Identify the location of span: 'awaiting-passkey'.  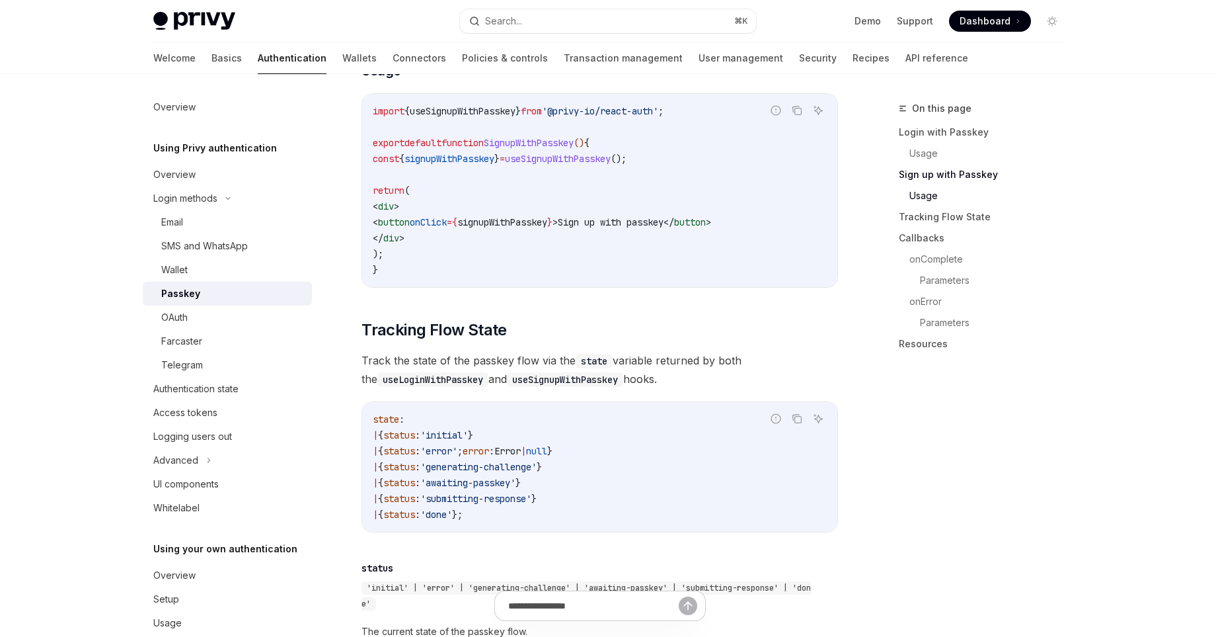
(468, 483).